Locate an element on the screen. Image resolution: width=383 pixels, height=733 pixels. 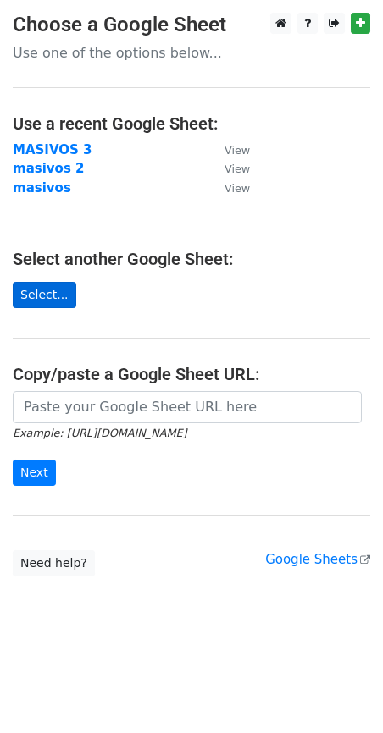
div: Chat Widget is located at coordinates (340, 693).